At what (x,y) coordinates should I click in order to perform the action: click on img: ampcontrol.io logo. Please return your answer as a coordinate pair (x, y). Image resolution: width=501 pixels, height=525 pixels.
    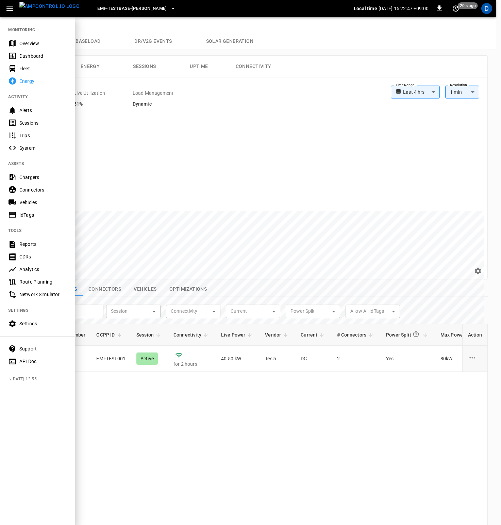
    Looking at the image, I should click on (49, 6).